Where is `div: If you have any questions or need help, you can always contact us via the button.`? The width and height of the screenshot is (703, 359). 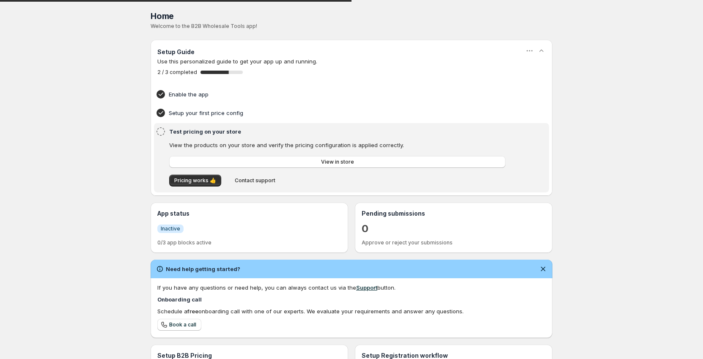
div: If you have any questions or need help, you can always contact us via the button. is located at coordinates (351, 288).